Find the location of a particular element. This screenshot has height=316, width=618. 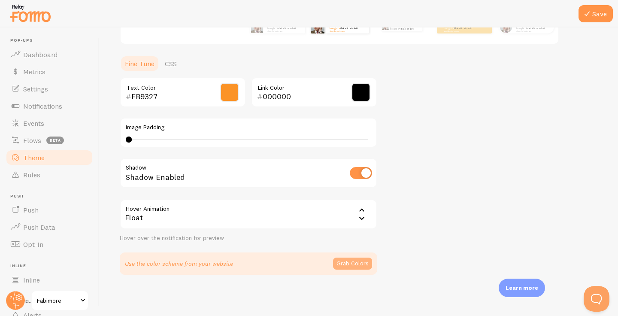

button: Grab Colors is located at coordinates (352, 264).